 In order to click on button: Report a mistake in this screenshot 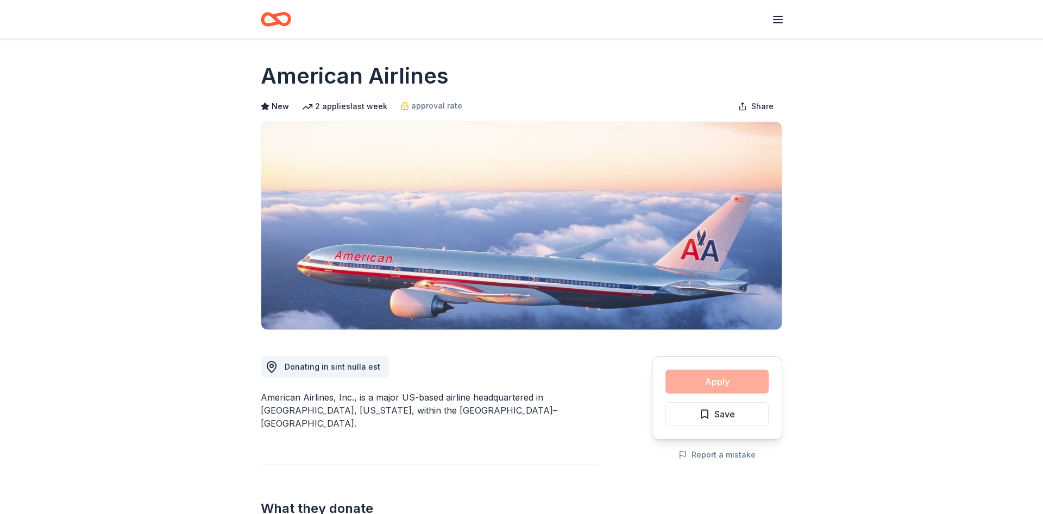, I will do `click(717, 455)`.